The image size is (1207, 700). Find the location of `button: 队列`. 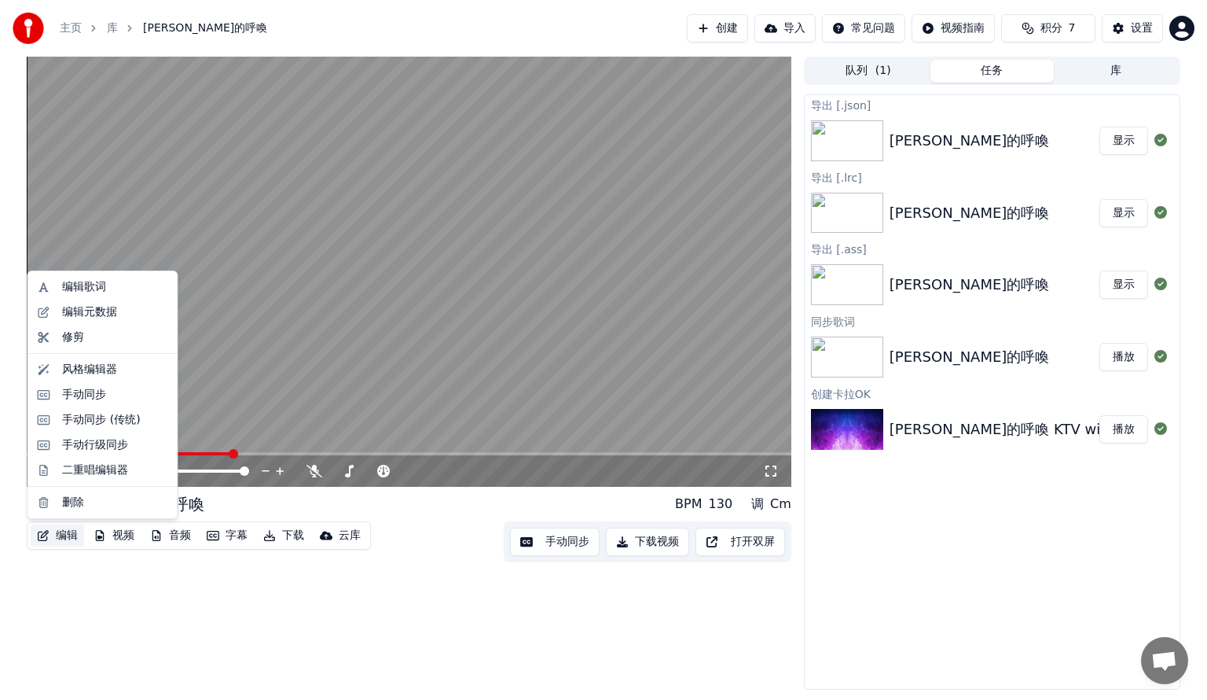

button: 队列 is located at coordinates (869, 71).